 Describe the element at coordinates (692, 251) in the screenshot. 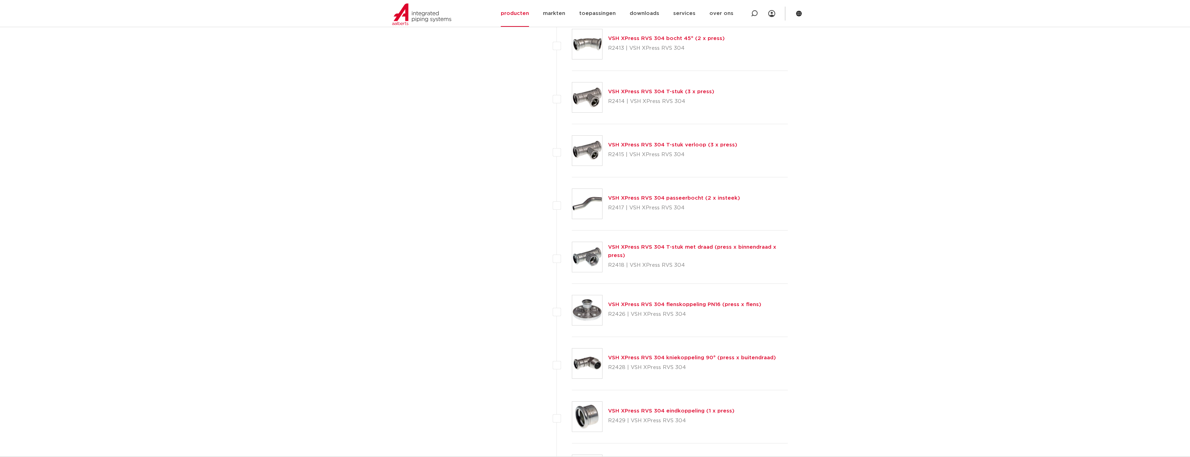

I see `a: VSH XPress RVS 304 T-stuk met draad (press x binnendraad x press)` at that location.